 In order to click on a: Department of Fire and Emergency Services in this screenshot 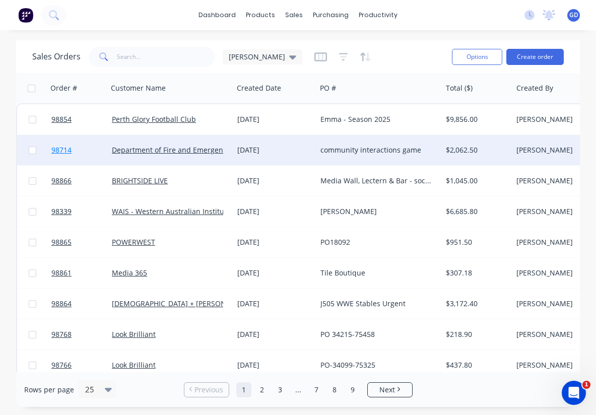, I will do `click(186, 150)`.